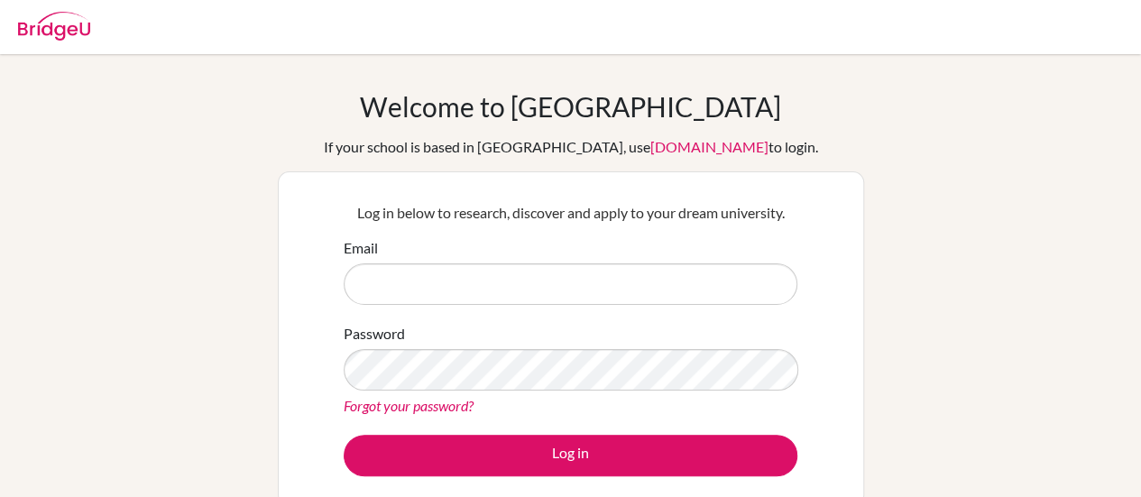 This screenshot has width=1141, height=497. Describe the element at coordinates (361, 248) in the screenshot. I see `label: Email` at that location.